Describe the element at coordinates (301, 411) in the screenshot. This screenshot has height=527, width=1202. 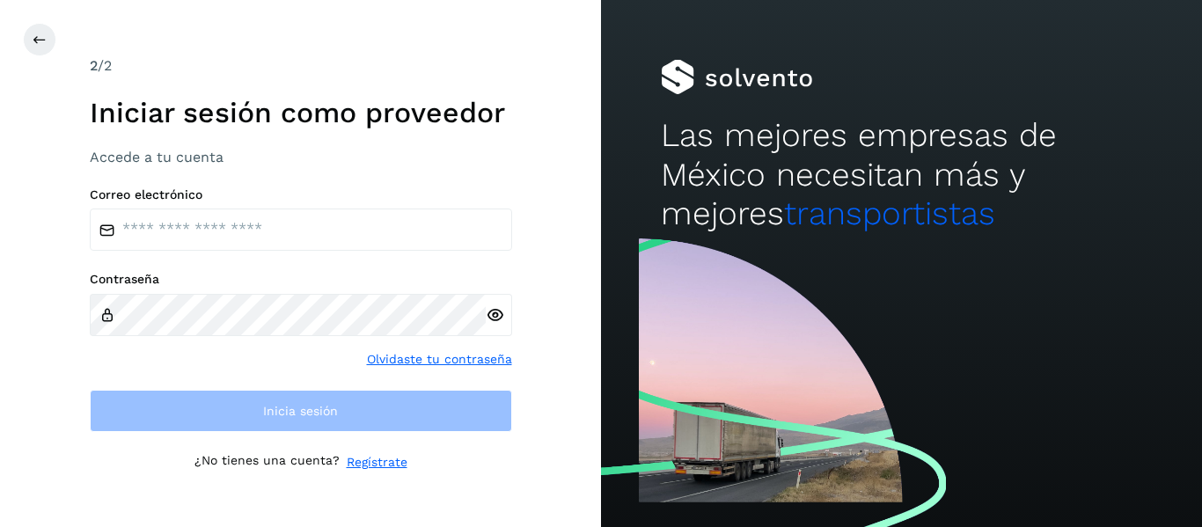
I see `button: Inicia sesión` at that location.